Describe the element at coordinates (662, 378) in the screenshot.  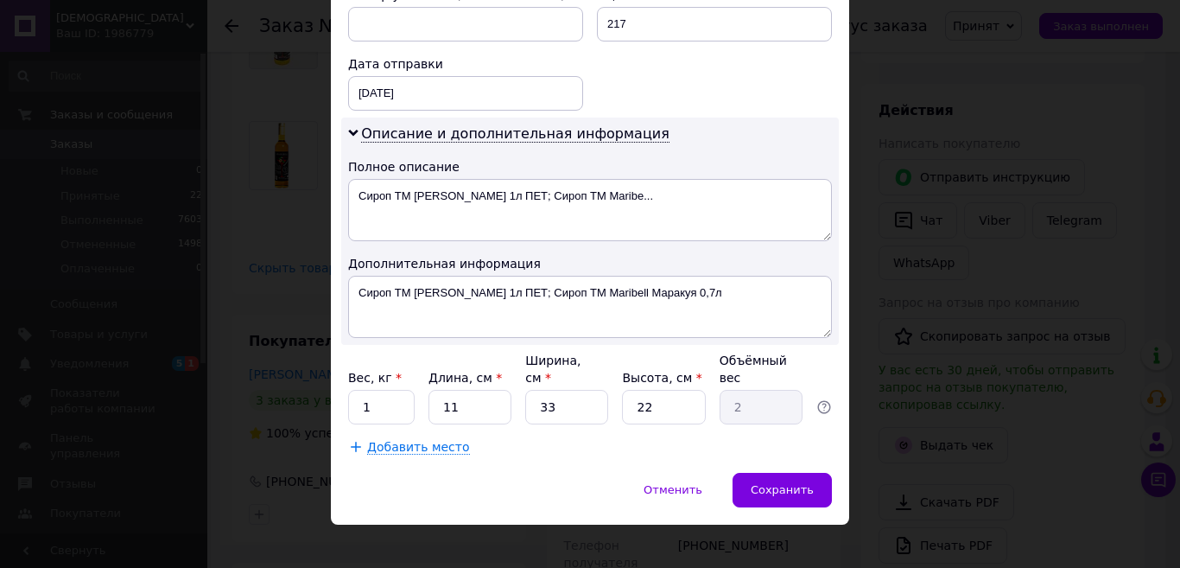
I see `label: Высота, см` at that location.